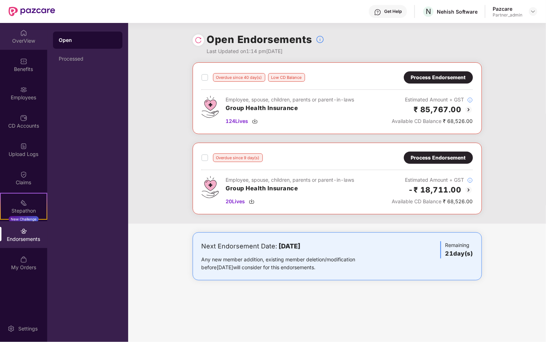 The image size is (546, 342). I want to click on div: New Challenge, so click(24, 219).